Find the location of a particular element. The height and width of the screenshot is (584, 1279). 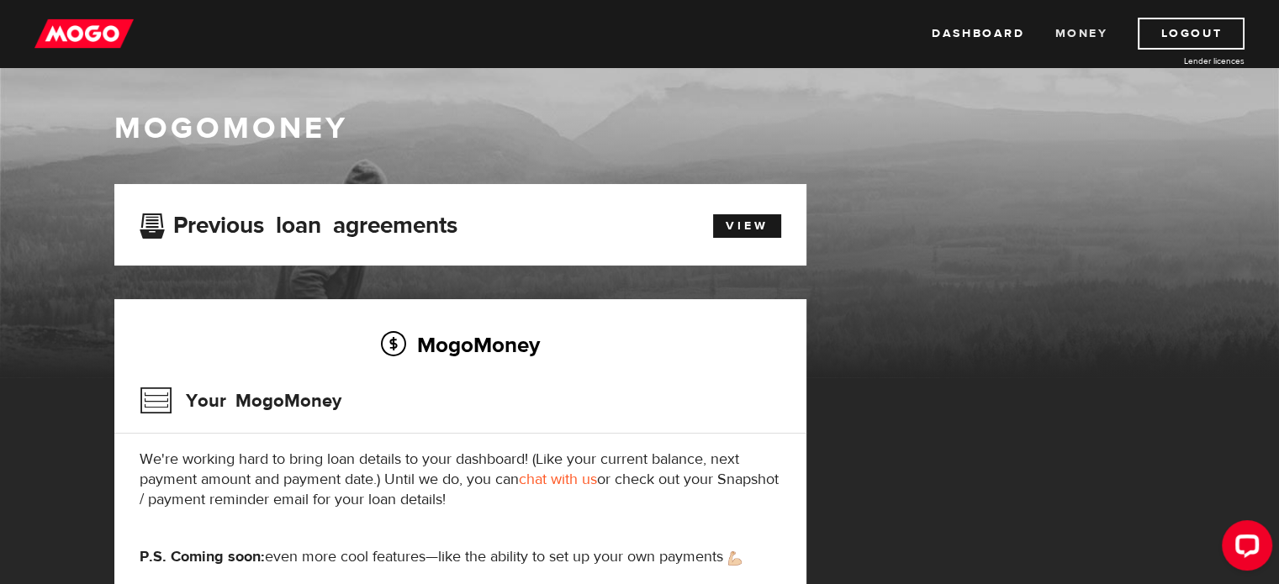

h2: MogoMoney is located at coordinates (460, 345).